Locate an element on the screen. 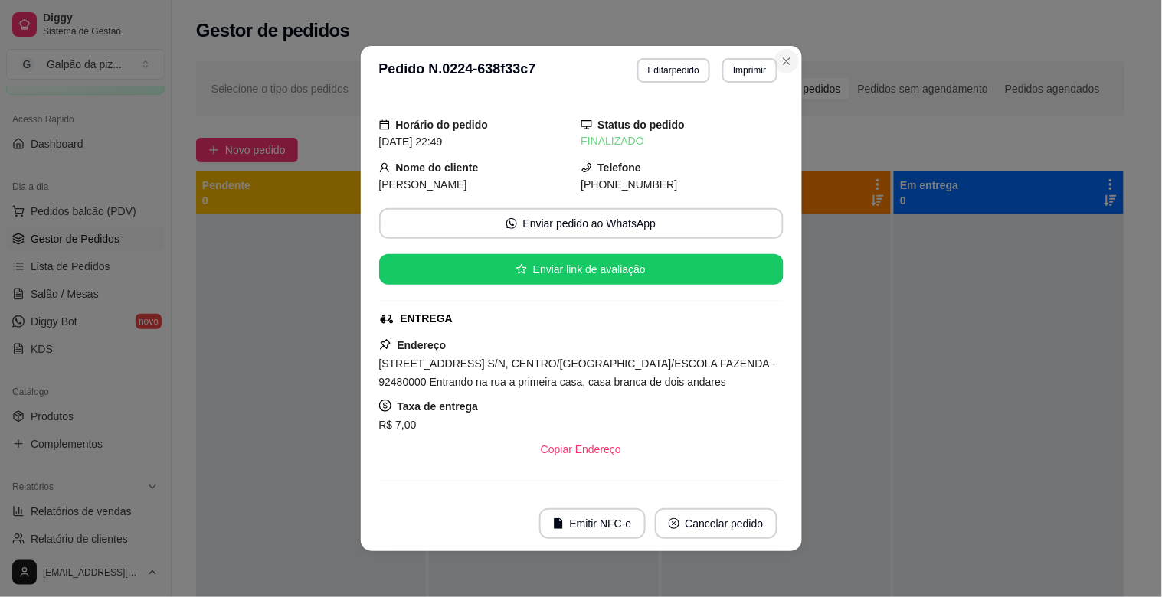 This screenshot has width=1162, height=597. span: desktop is located at coordinates (586, 125).